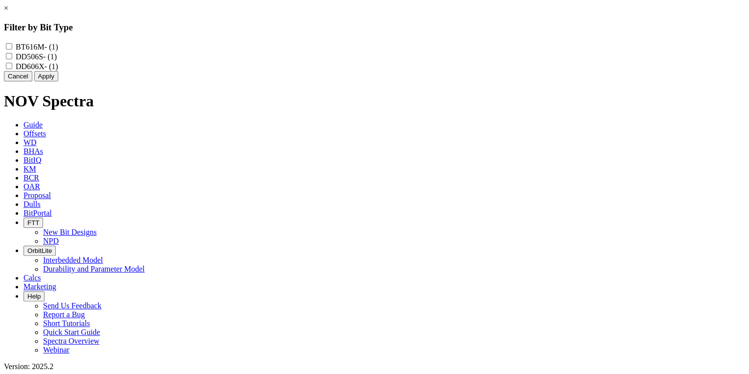 Image resolution: width=749 pixels, height=374 pixels. What do you see at coordinates (32, 277) in the screenshot?
I see `span: Calcs` at bounding box center [32, 277].